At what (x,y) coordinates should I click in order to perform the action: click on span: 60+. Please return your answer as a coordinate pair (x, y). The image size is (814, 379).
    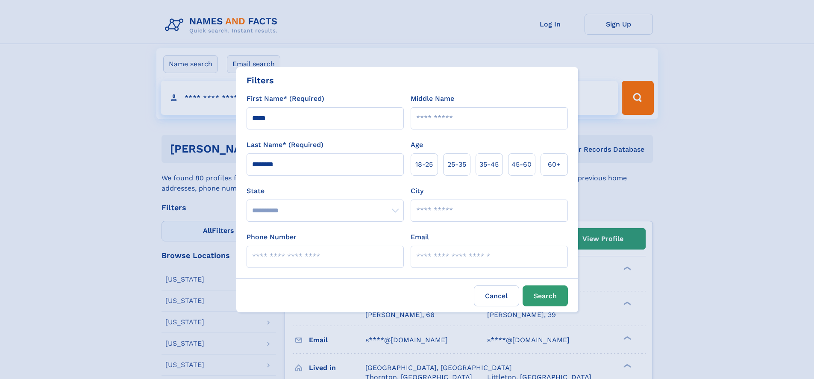
    Looking at the image, I should click on (554, 164).